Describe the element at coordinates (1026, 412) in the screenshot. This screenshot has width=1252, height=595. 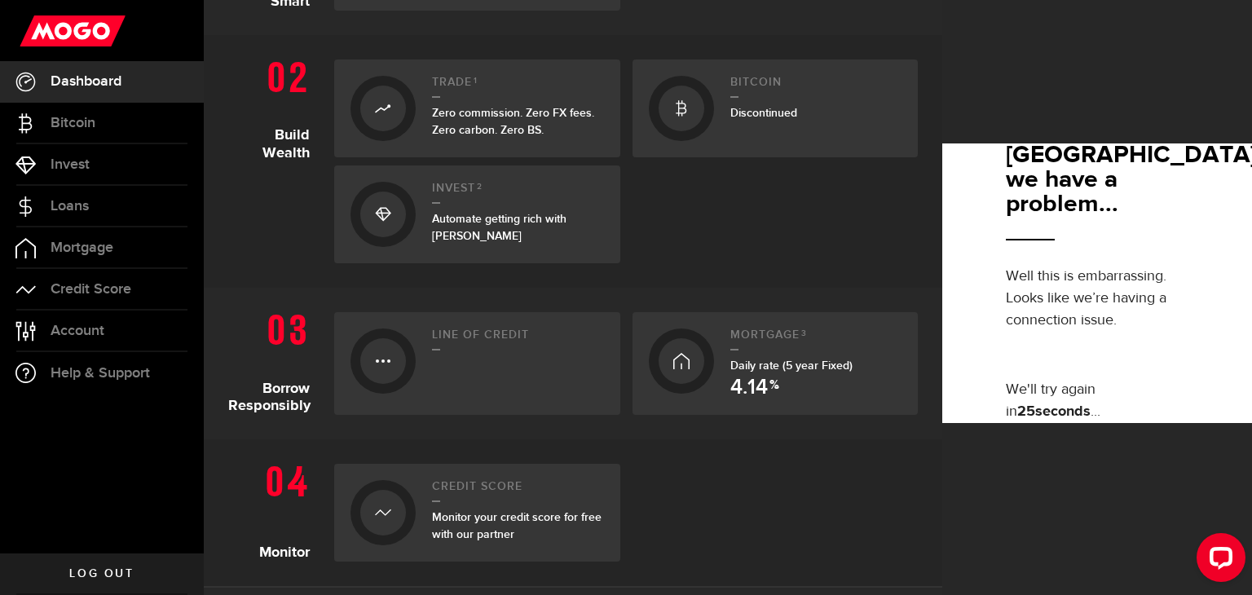
I see `span: 25` at that location.